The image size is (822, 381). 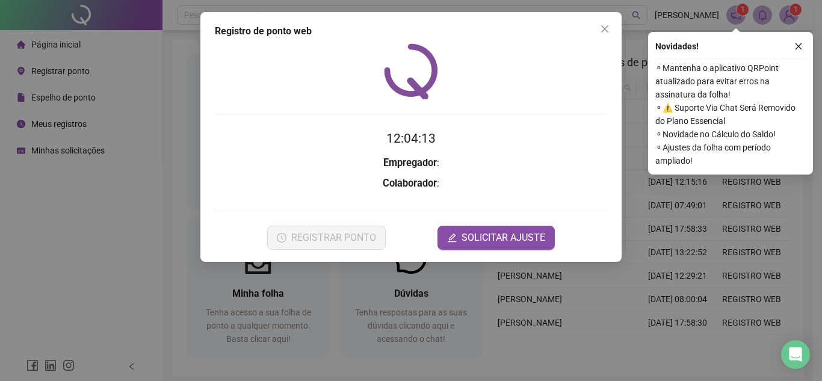 I want to click on span: ⚬ Novidade no Cálculo do Saldo!, so click(x=731, y=134).